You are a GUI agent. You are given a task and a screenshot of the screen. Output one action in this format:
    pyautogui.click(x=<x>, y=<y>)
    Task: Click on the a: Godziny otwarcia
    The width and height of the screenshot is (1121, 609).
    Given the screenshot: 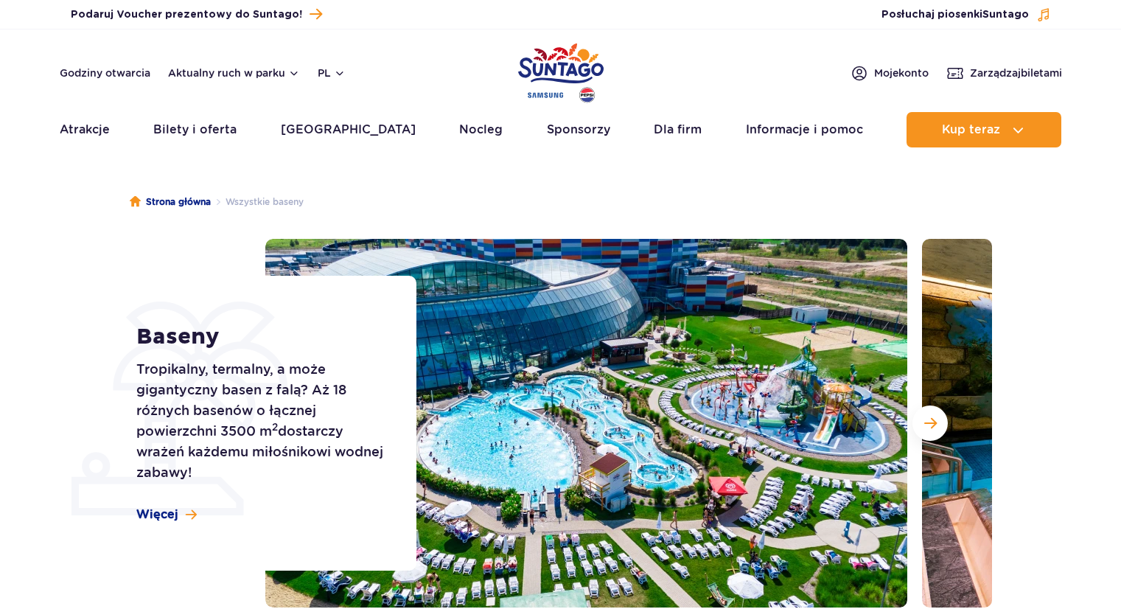 What is the action you would take?
    pyautogui.click(x=105, y=73)
    